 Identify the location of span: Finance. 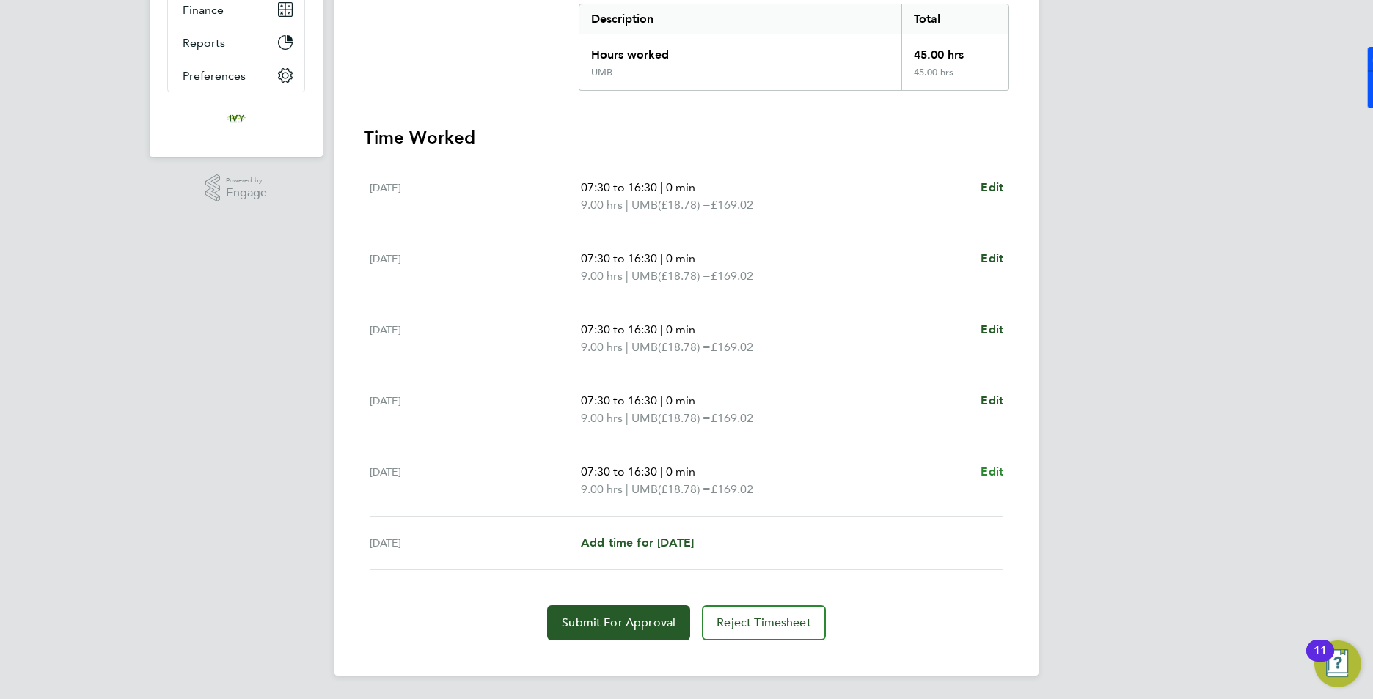
(203, 10).